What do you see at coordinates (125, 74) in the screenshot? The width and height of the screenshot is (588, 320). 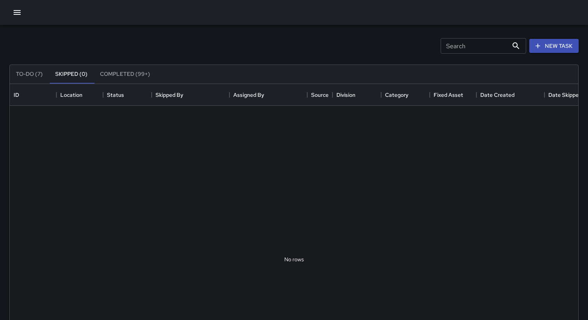 I see `button: Completed (99+)` at bounding box center [125, 74].